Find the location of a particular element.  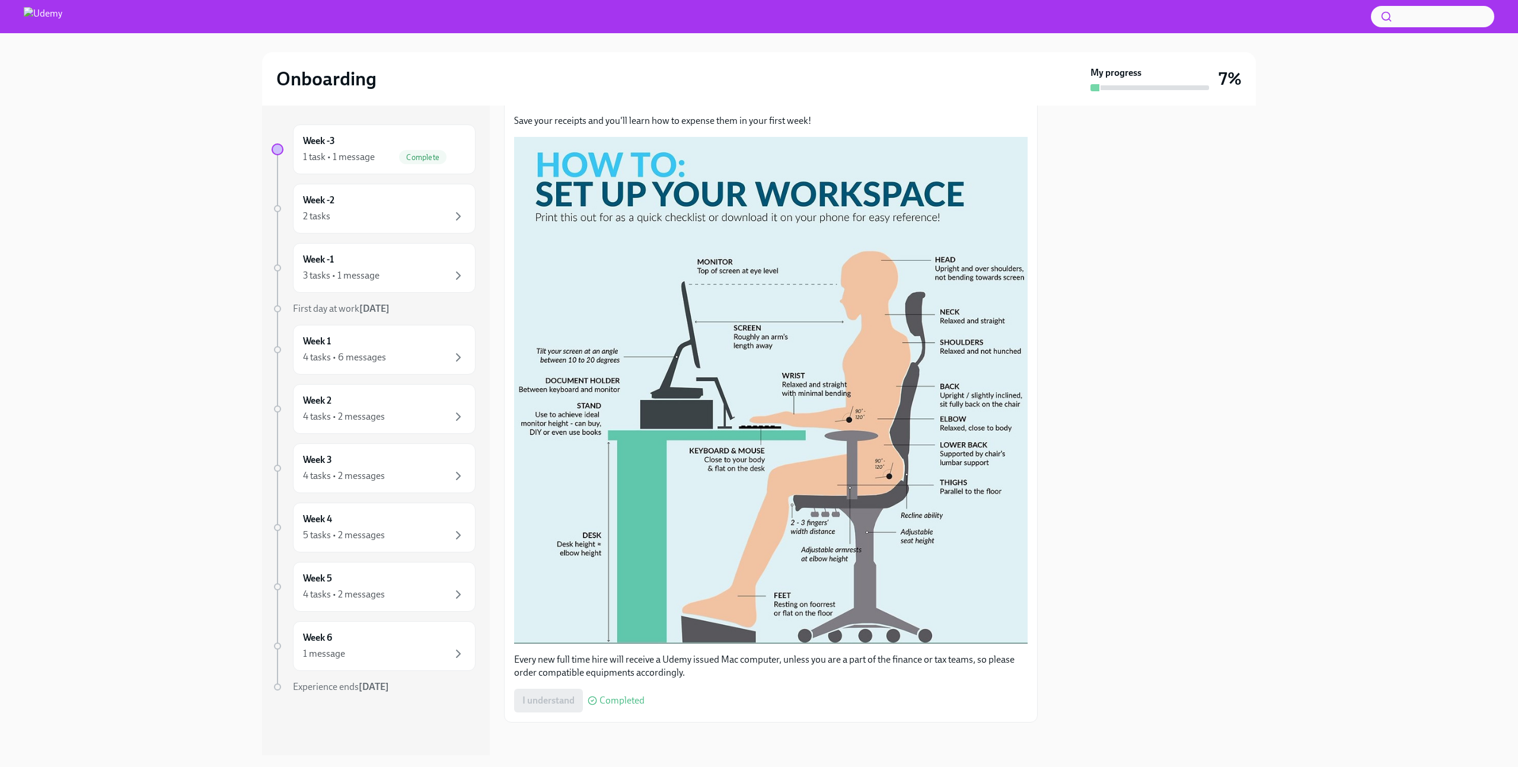

h6: Week 3 is located at coordinates (317, 460).